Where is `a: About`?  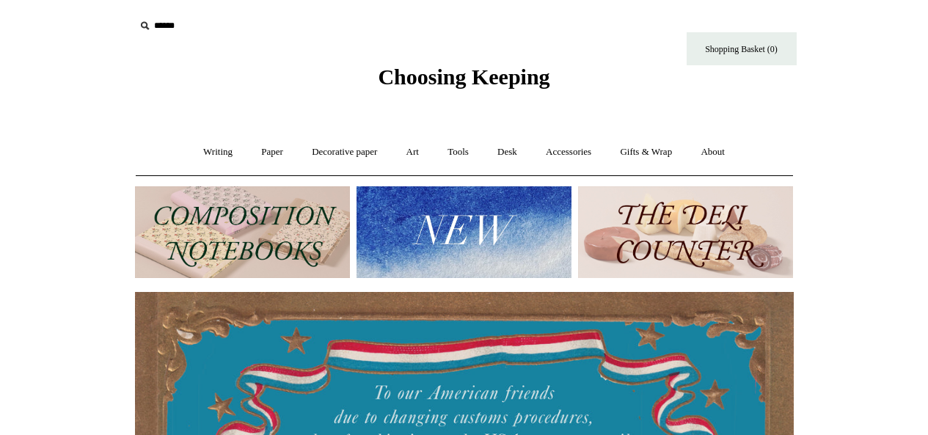
a: About is located at coordinates (712, 152).